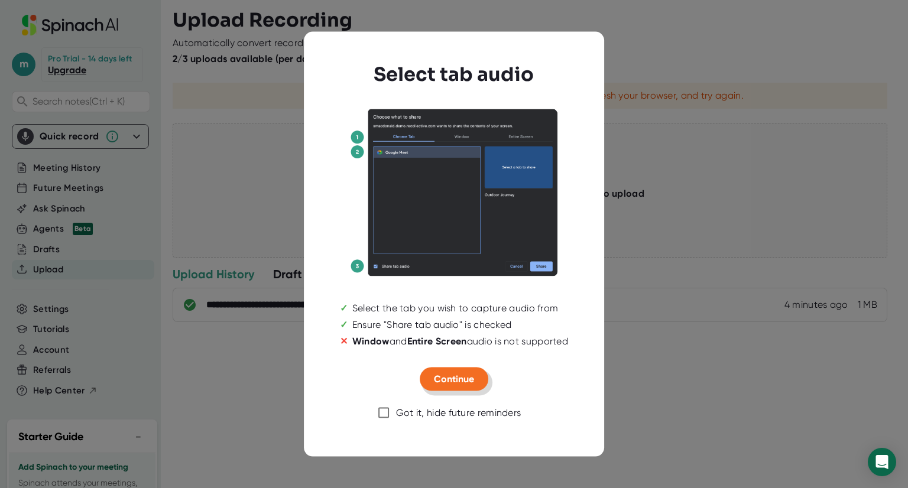  I want to click on div: Open Intercom Messenger, so click(882, 462).